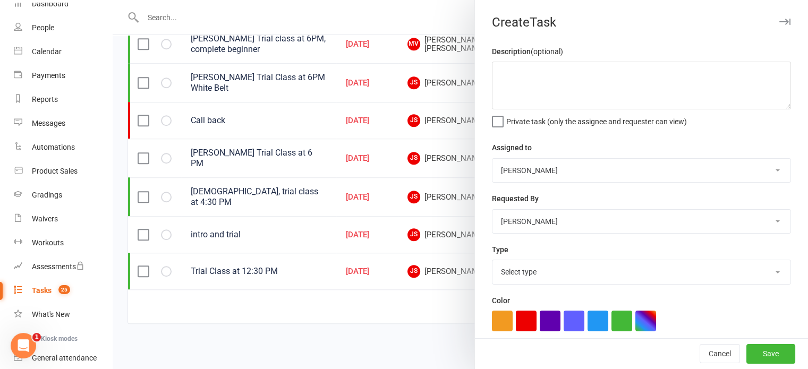 Image resolution: width=808 pixels, height=369 pixels. I want to click on div: Payments, so click(48, 75).